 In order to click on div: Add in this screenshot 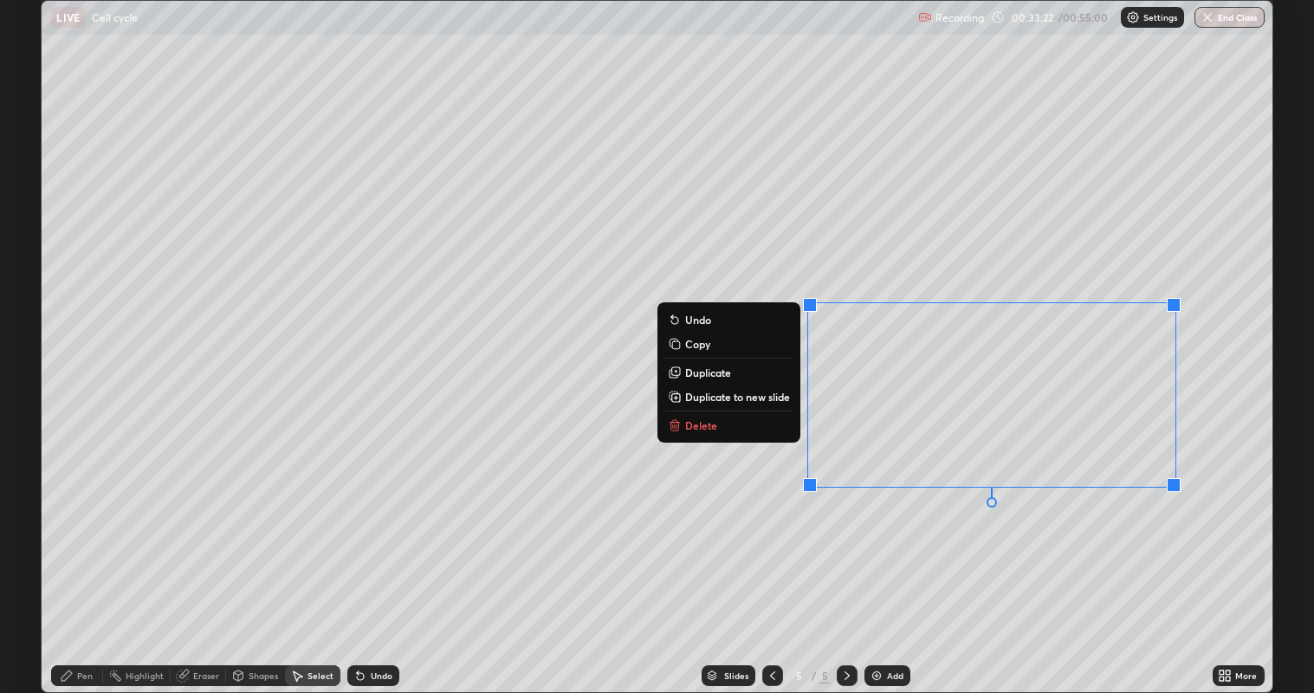, I will do `click(894, 675)`.